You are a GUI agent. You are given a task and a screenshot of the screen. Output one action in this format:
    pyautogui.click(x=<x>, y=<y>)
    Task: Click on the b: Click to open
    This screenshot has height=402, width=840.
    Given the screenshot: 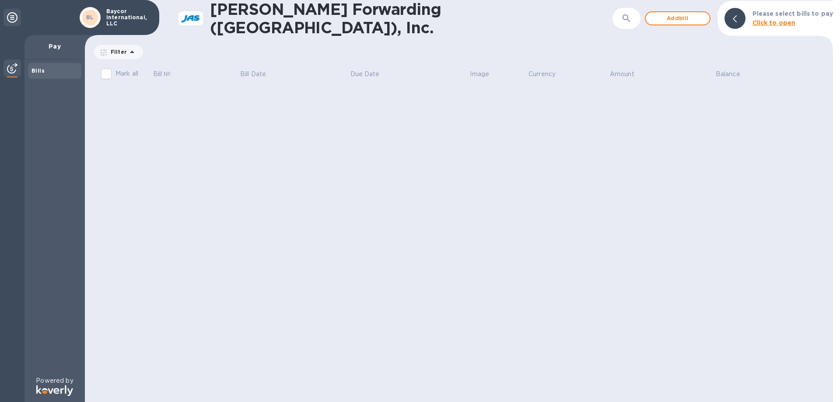 What is the action you would take?
    pyautogui.click(x=774, y=23)
    